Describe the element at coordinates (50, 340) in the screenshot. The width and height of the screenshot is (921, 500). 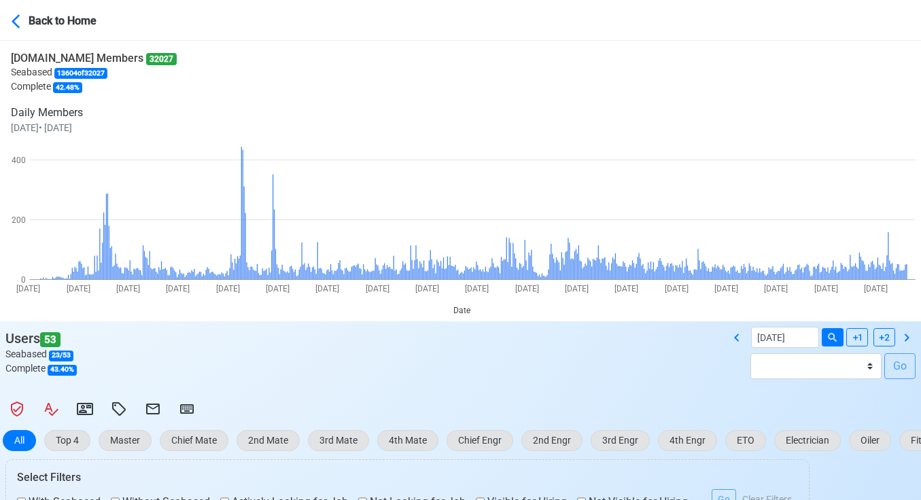
I see `span: 53` at that location.